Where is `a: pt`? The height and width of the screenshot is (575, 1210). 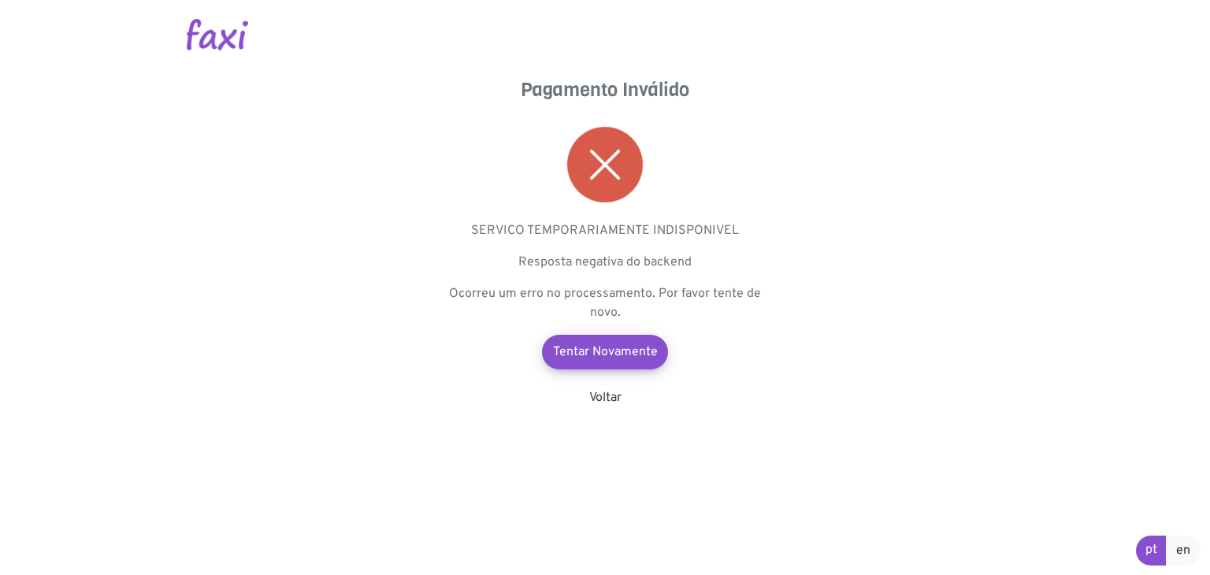 a: pt is located at coordinates (1151, 551).